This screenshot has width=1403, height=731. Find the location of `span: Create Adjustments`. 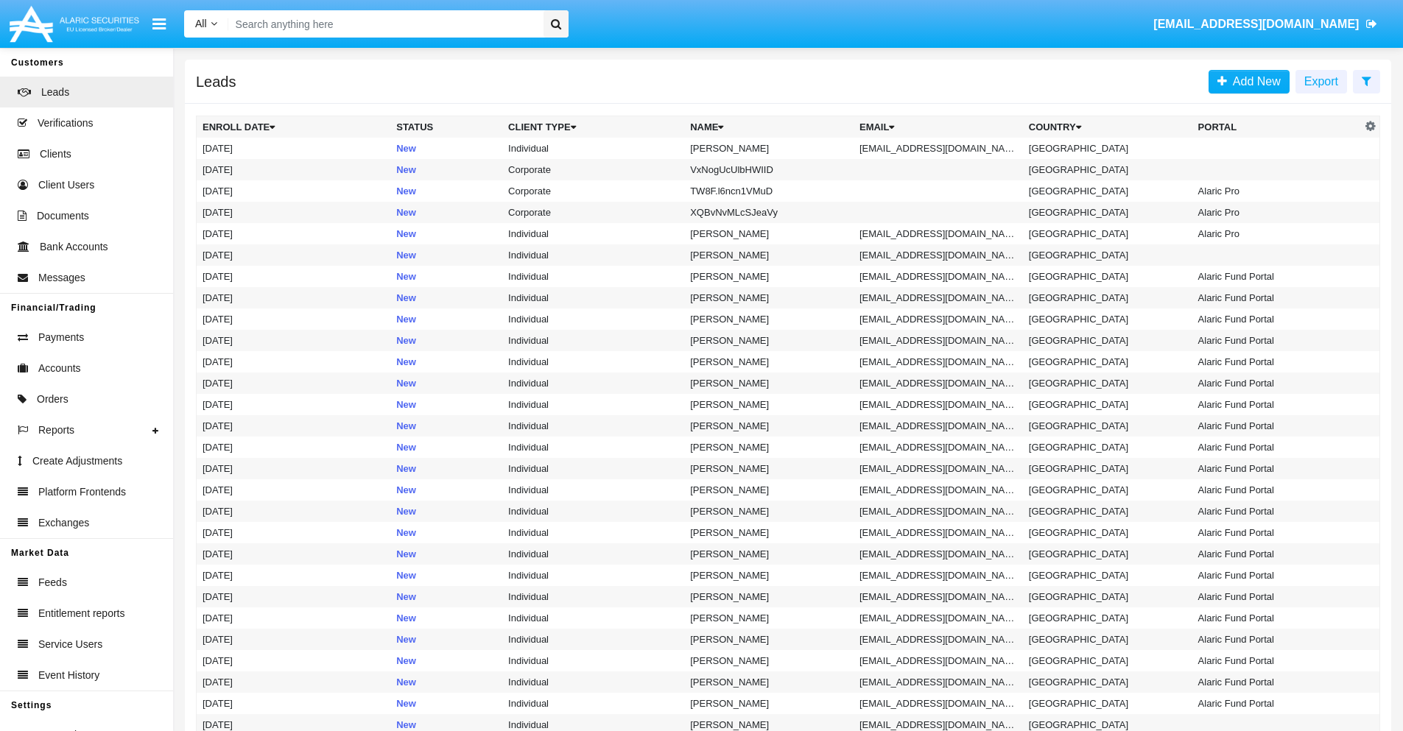

span: Create Adjustments is located at coordinates (77, 461).